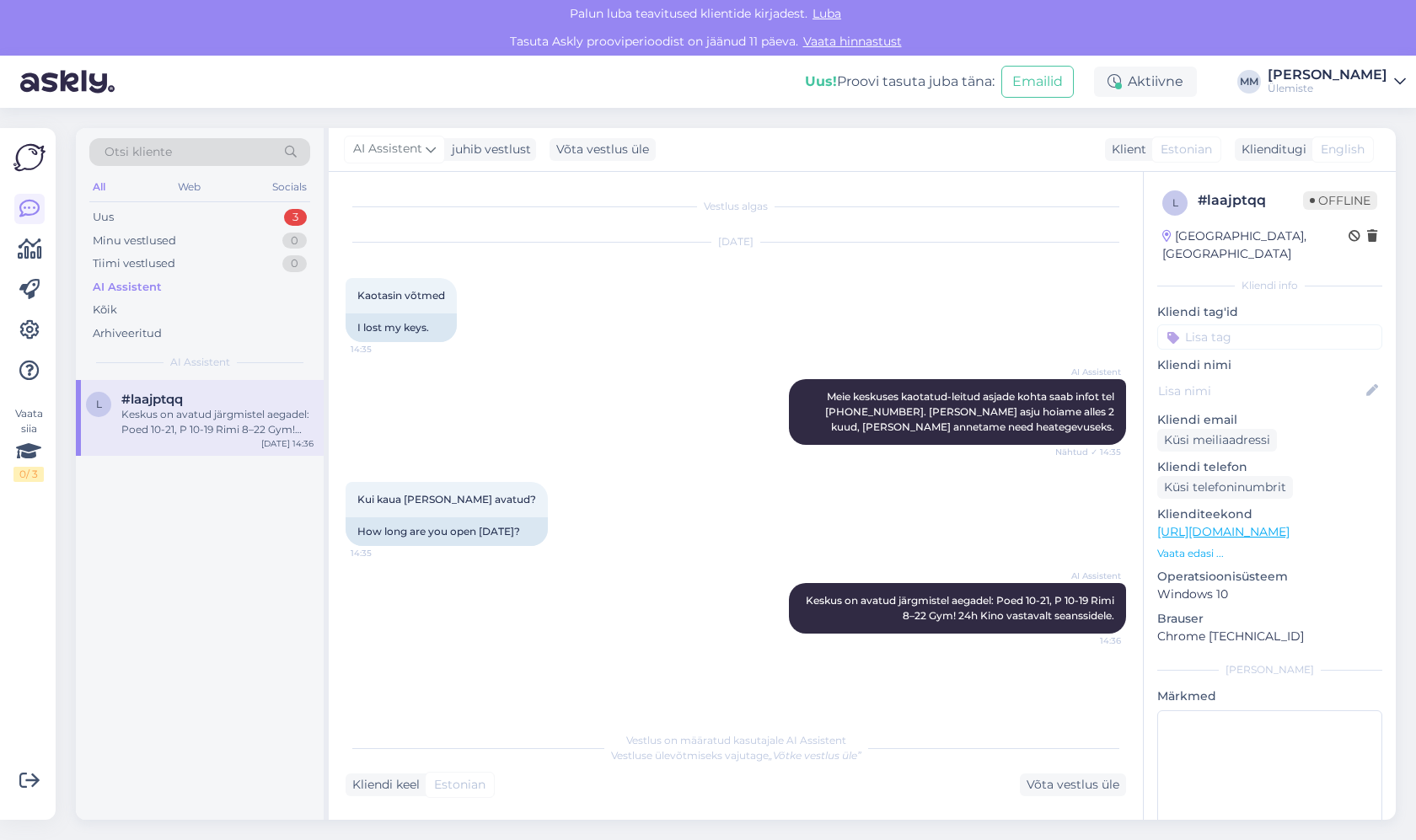  Describe the element at coordinates (1270, 149) in the screenshot. I see `div: Klienditugi` at that location.